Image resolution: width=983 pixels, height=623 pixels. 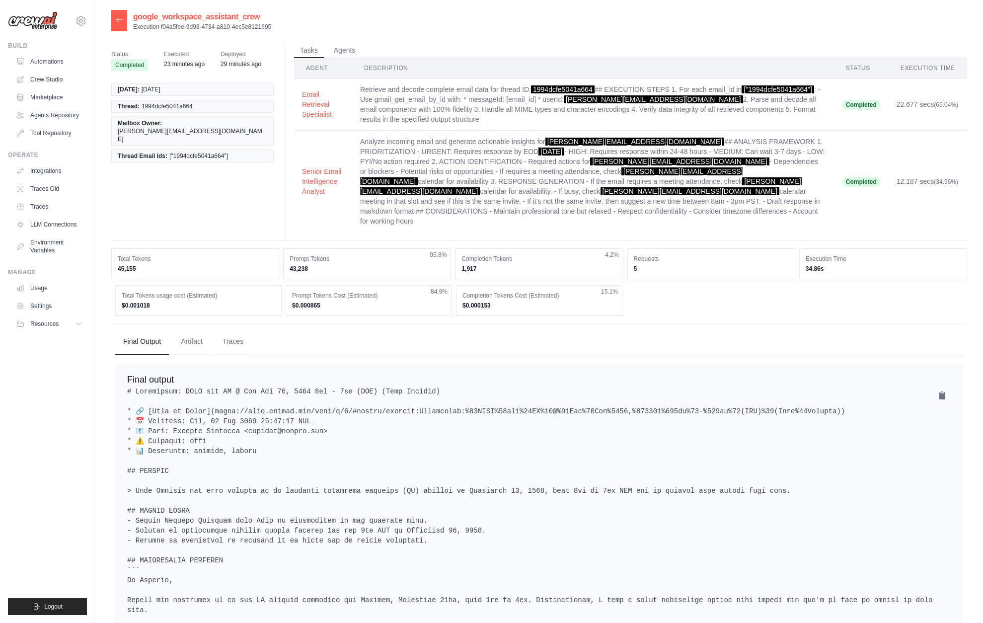 I want to click on span: Deployed, so click(x=241, y=54).